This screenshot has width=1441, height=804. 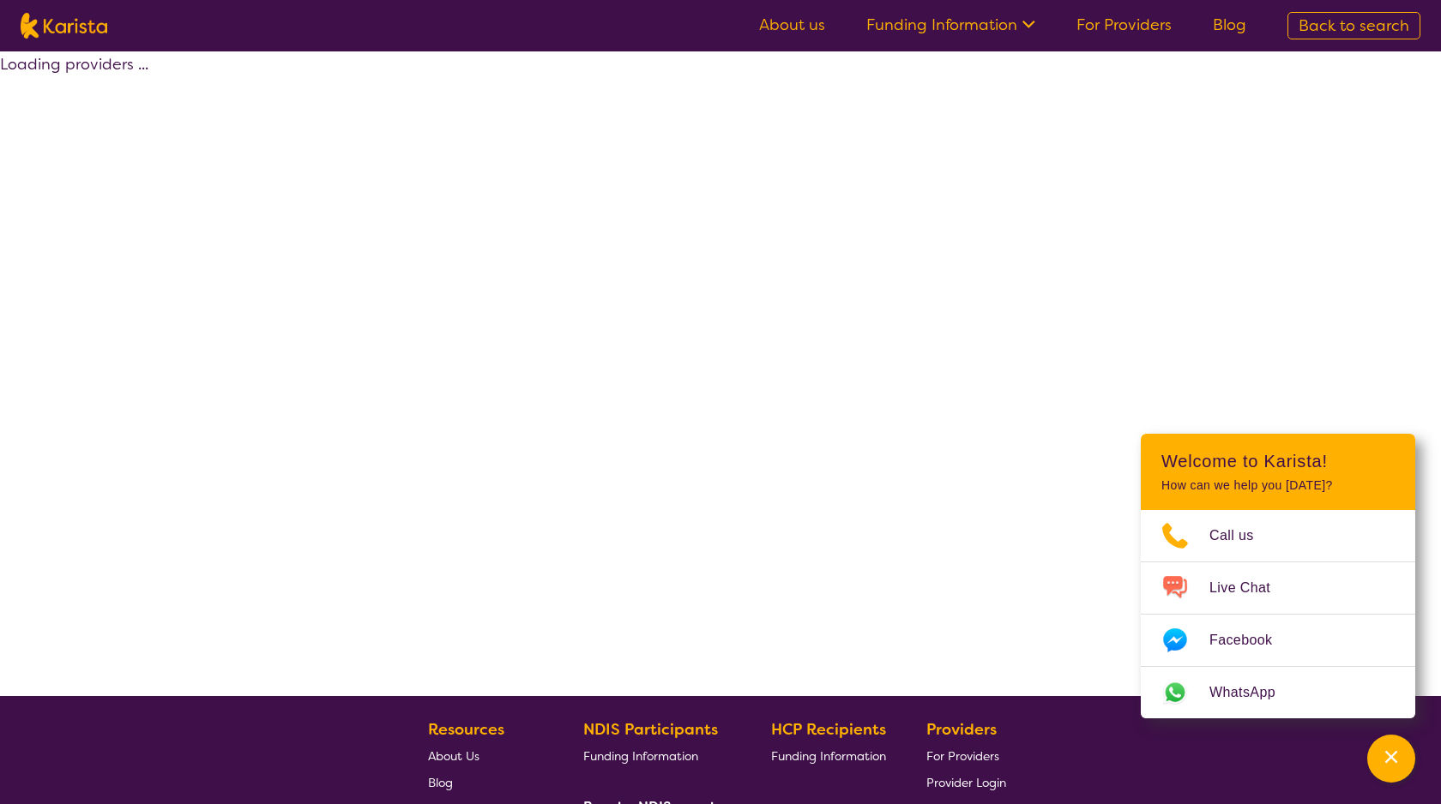 I want to click on span: For Providers, so click(x=962, y=756).